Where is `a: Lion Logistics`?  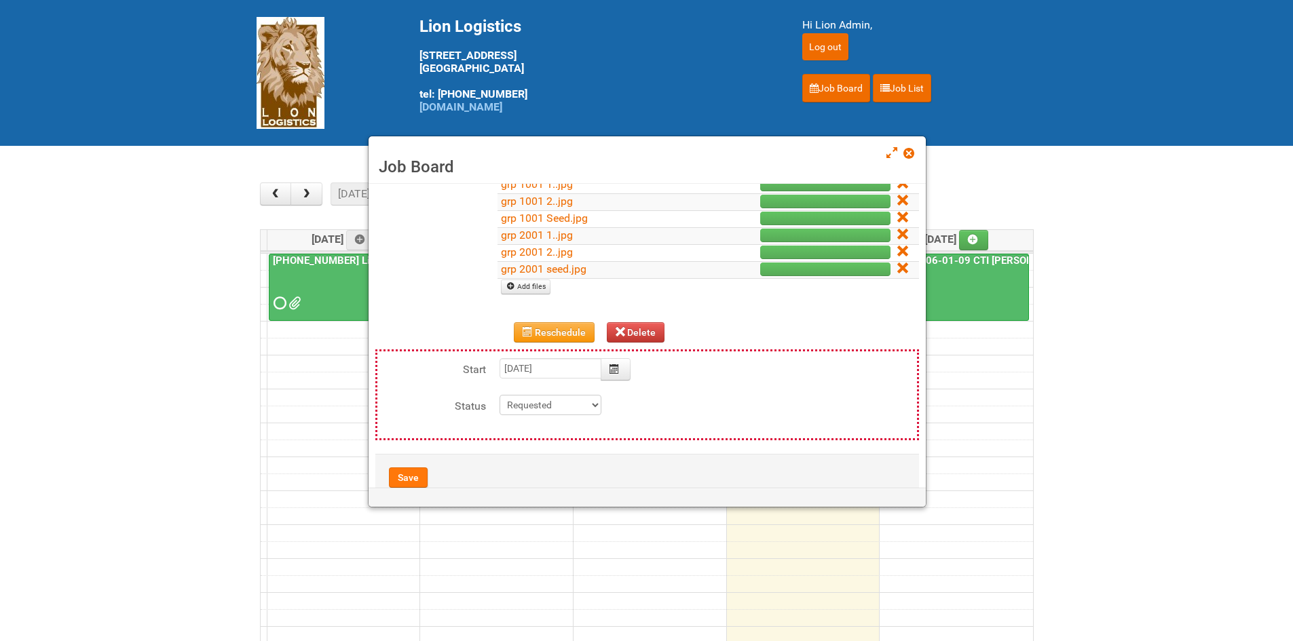
a: Lion Logistics is located at coordinates (291, 72).